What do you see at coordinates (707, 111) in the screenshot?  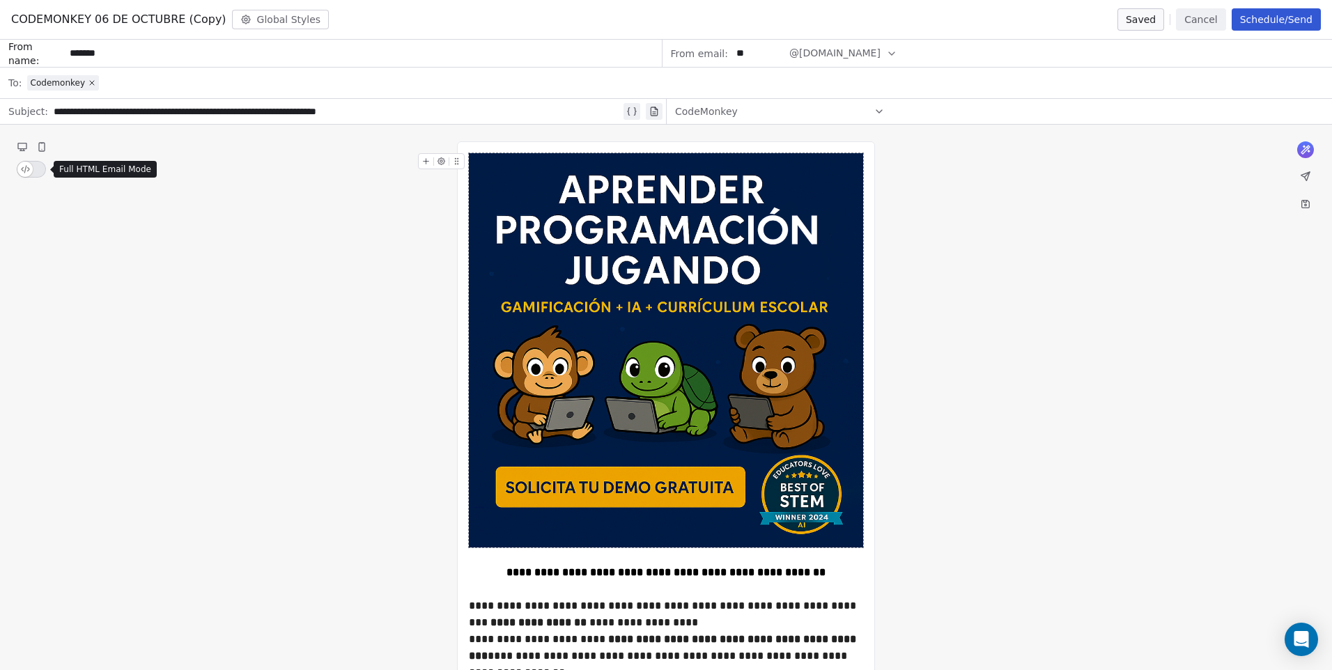 I see `span: CodeMonkey` at bounding box center [707, 111].